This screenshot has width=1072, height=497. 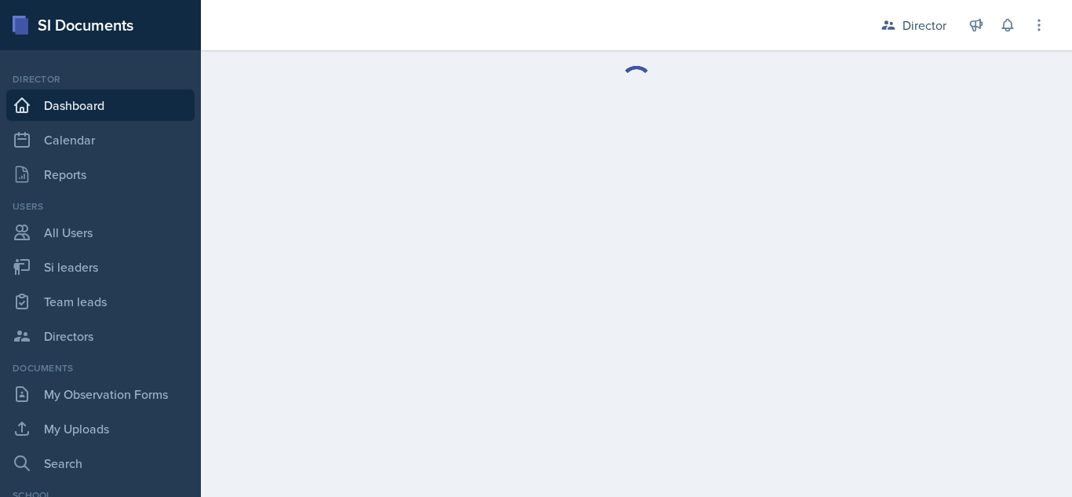 I want to click on div: Users, so click(x=100, y=206).